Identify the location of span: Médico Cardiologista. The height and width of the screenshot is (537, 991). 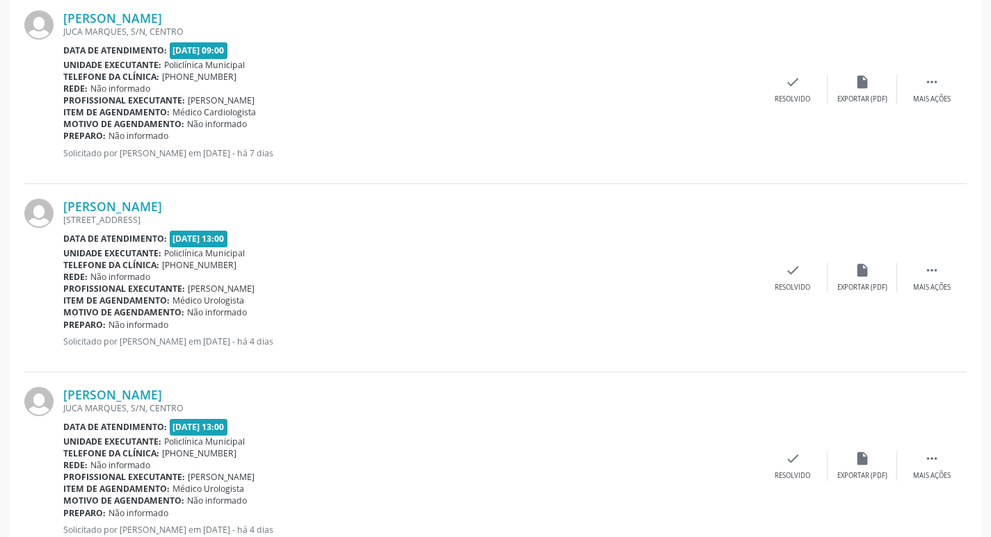
(214, 112).